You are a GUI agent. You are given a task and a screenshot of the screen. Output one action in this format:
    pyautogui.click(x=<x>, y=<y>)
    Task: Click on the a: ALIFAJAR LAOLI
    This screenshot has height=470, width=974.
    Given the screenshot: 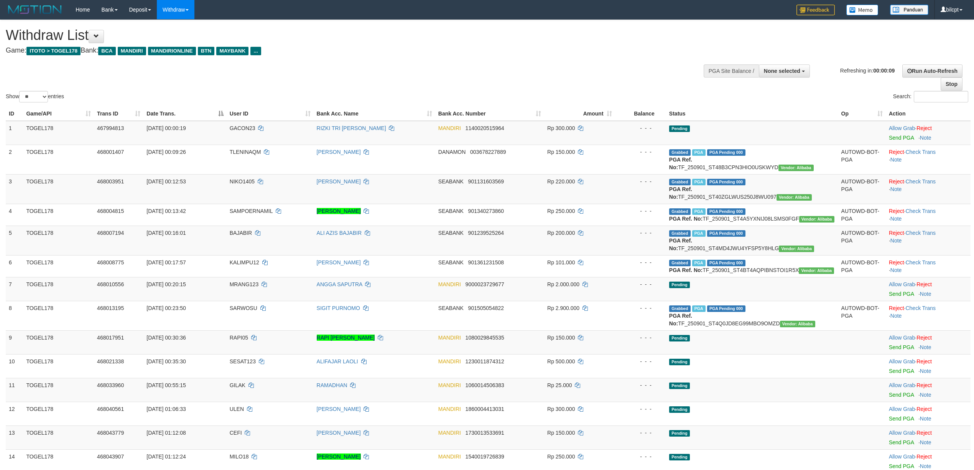 What is the action you would take?
    pyautogui.click(x=338, y=361)
    